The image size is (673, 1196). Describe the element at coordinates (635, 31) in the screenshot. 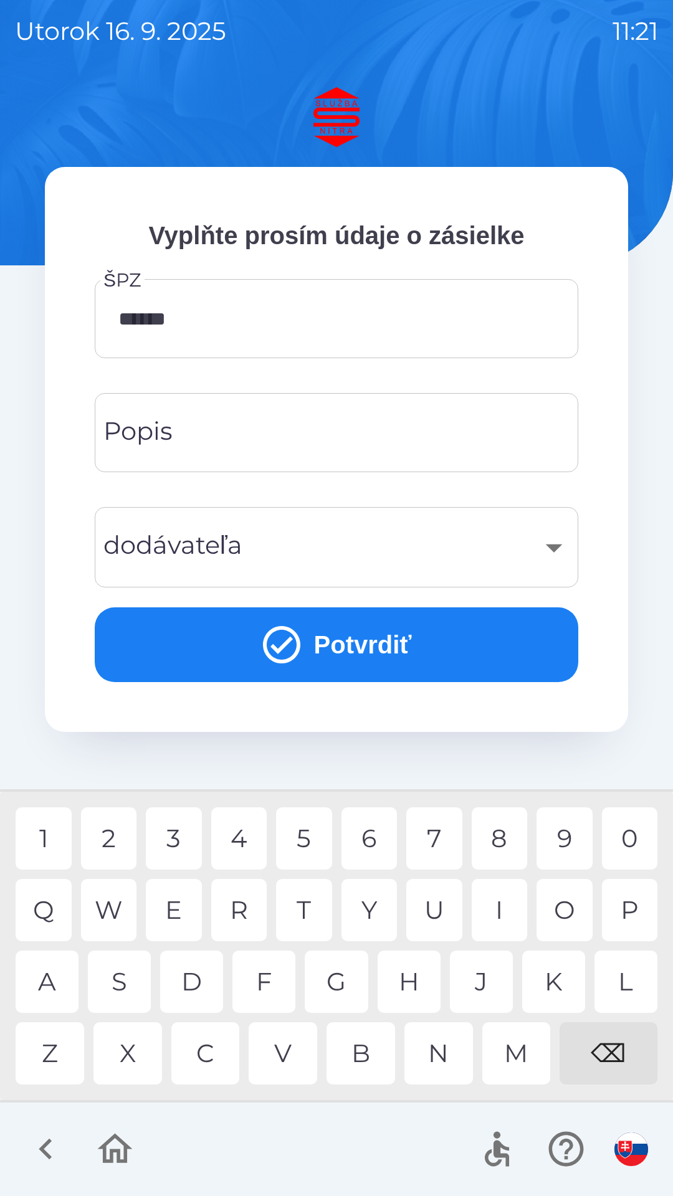

I see `p: 11:21` at that location.